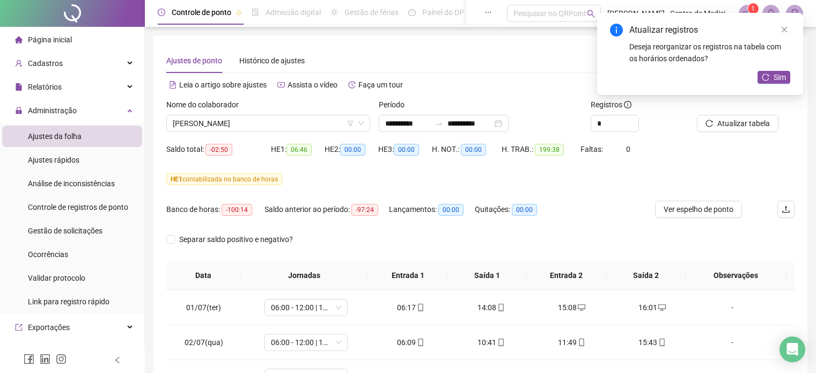  I want to click on span: Histórico de ajustes, so click(272, 61).